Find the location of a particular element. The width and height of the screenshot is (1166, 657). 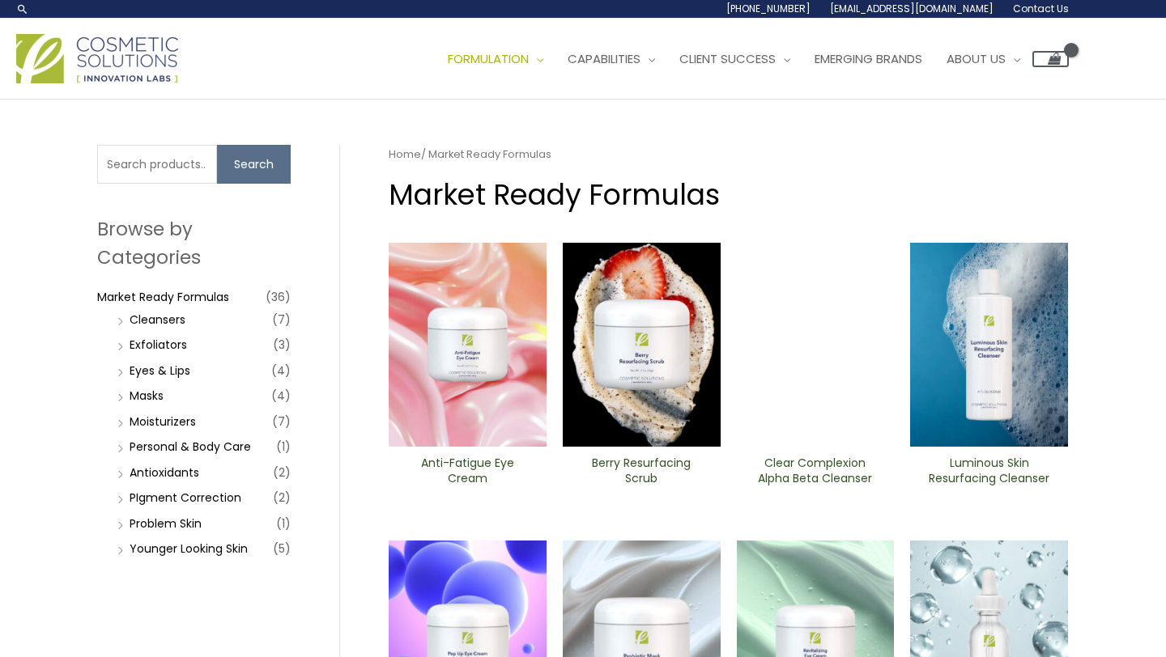

a: Exfoliators is located at coordinates (158, 345).